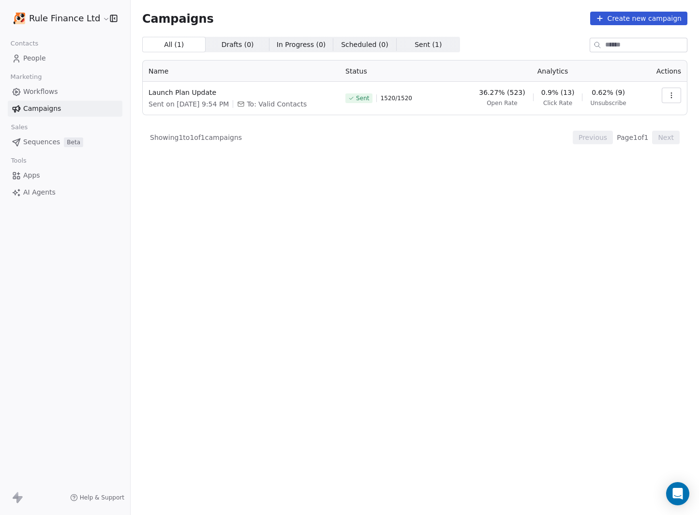 Image resolution: width=699 pixels, height=515 pixels. What do you see at coordinates (97, 497) in the screenshot?
I see `a: Help & Support` at bounding box center [97, 497].